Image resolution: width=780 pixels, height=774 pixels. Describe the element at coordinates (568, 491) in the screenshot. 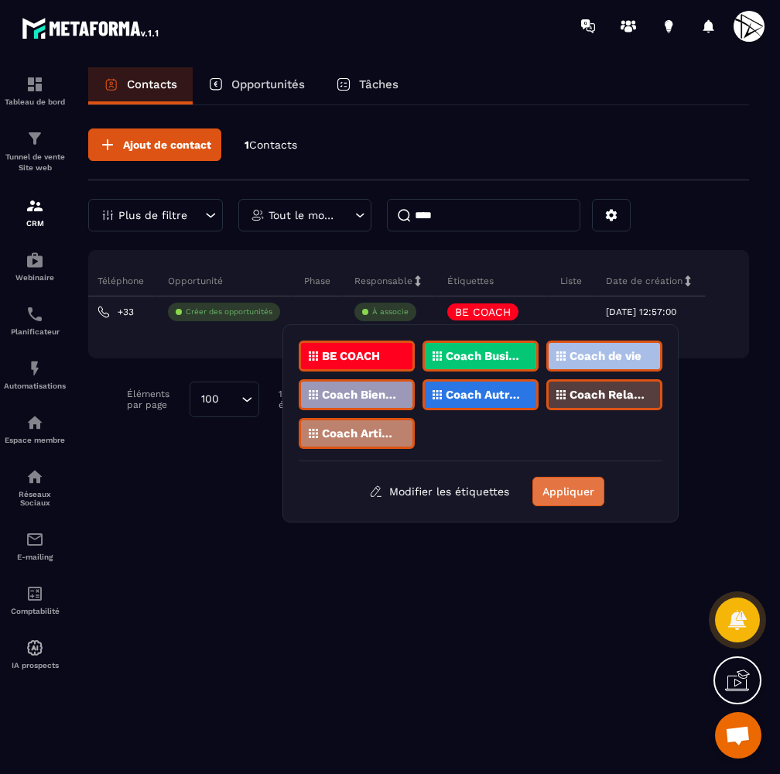

I see `button: Appliquer` at that location.